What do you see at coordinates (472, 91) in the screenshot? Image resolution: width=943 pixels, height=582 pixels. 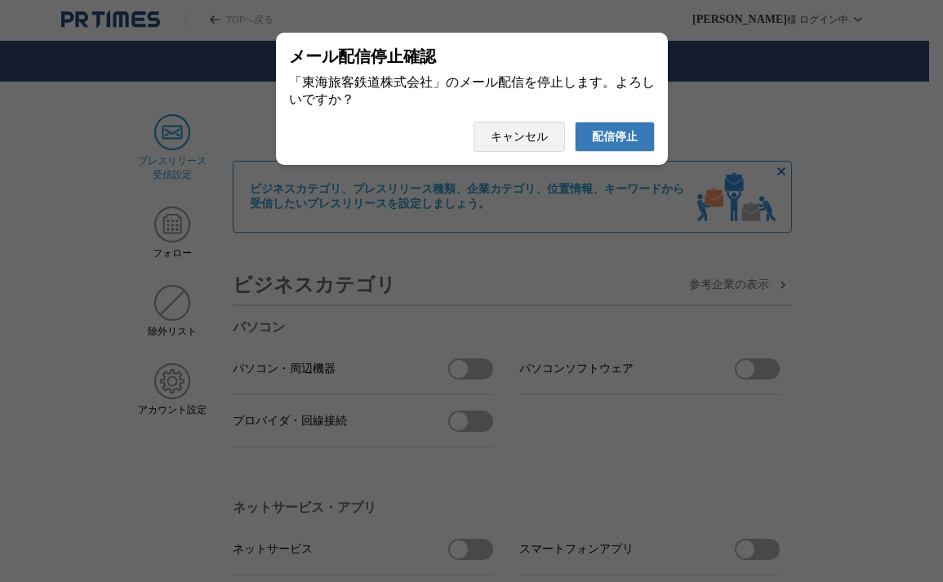 I see `div: 「東海旅客鉄道株式会社」のメール配信を停止します。よろしいですか？` at bounding box center [472, 91].